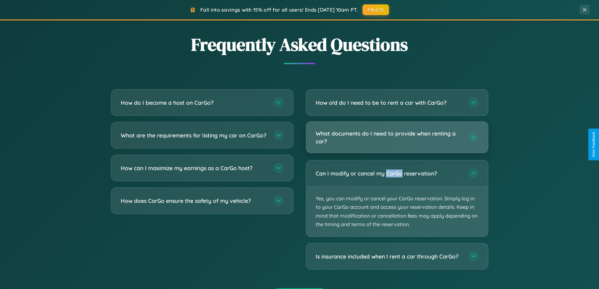 Image resolution: width=599 pixels, height=289 pixels. What do you see at coordinates (397, 211) in the screenshot?
I see `p: Yes, you can modify or cancel your CarGo reservation. Simply log in to your CarGo account and acc...` at bounding box center [397, 211].